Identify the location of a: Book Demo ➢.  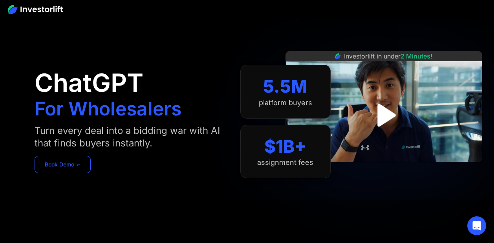
(62, 164).